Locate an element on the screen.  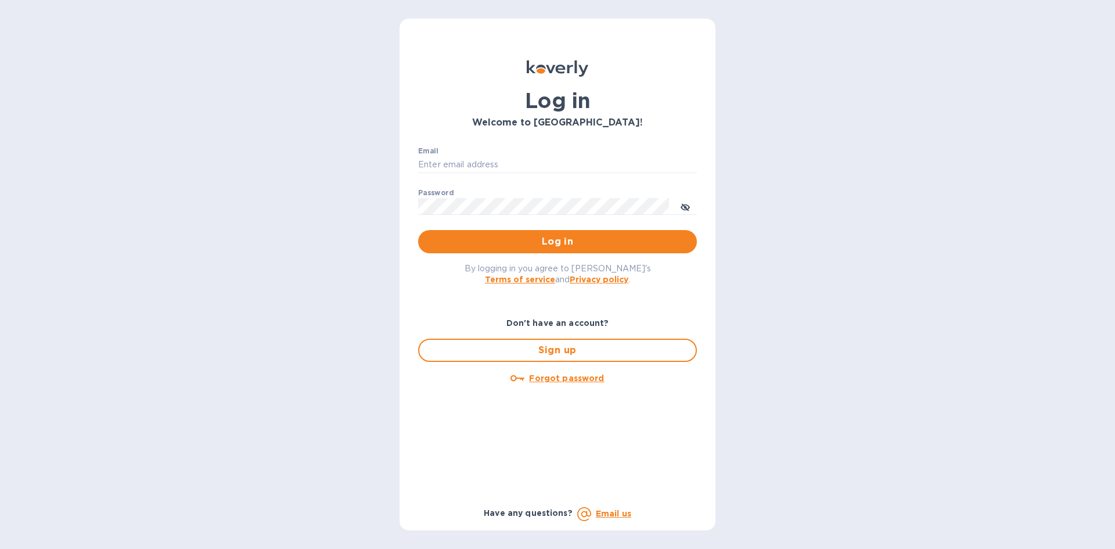
b: Terms of service is located at coordinates (520, 279).